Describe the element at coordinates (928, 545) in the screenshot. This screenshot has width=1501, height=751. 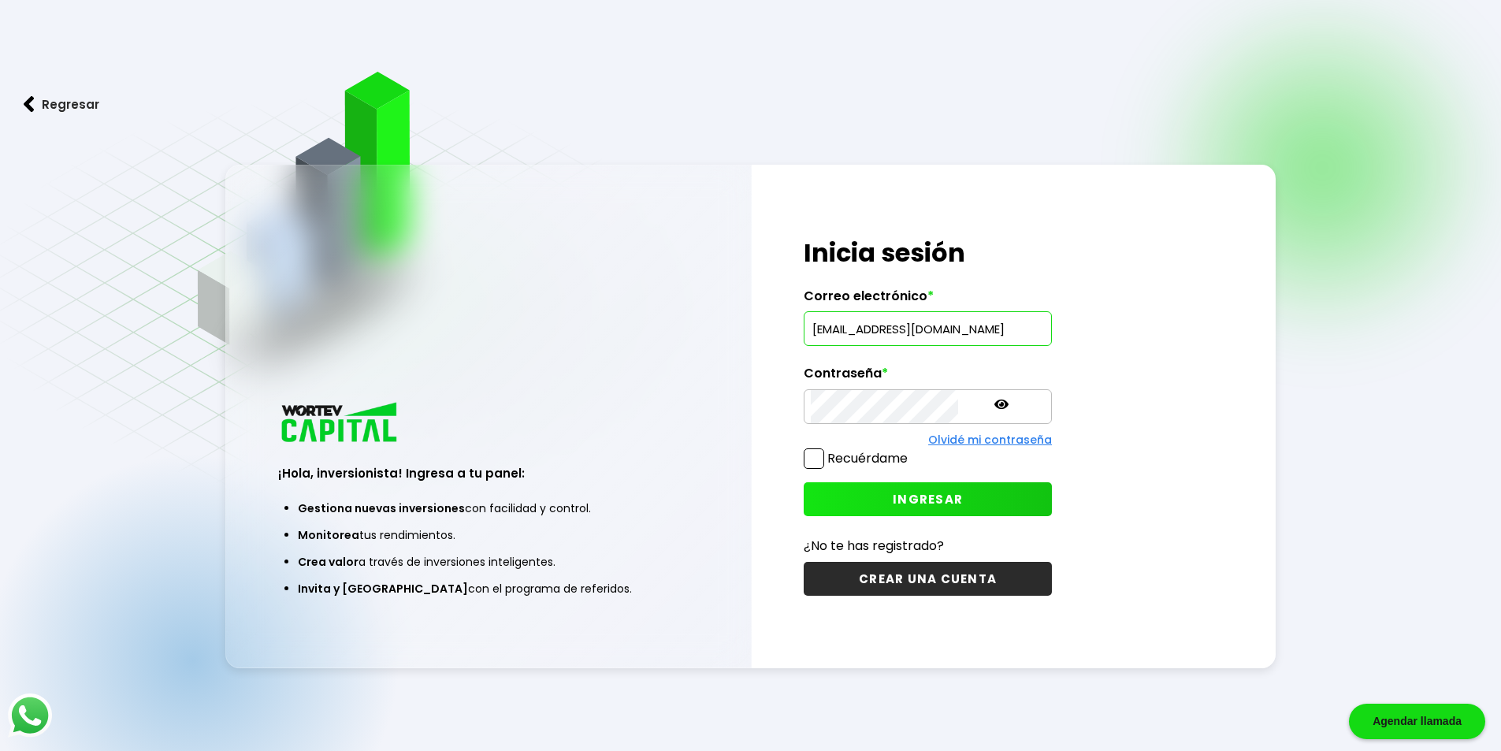
I see `p: ¿No te has registrado?` at that location.